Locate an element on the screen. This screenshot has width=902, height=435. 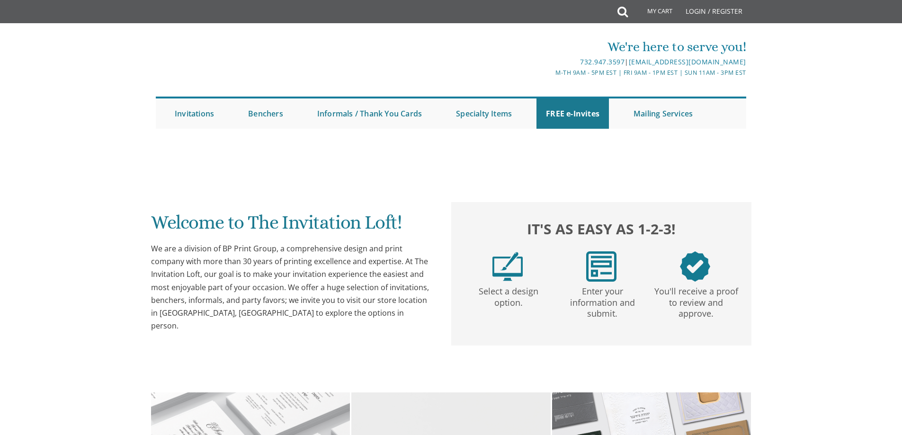
img: step1.png is located at coordinates (507, 266).